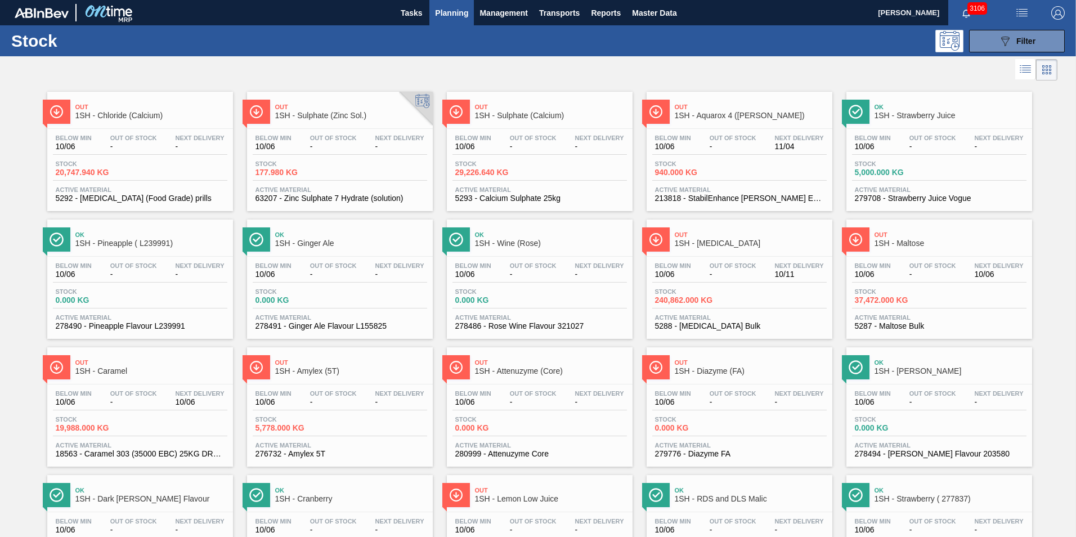  What do you see at coordinates (295, 172) in the screenshot?
I see `span: 177.980 KG` at bounding box center [295, 172].